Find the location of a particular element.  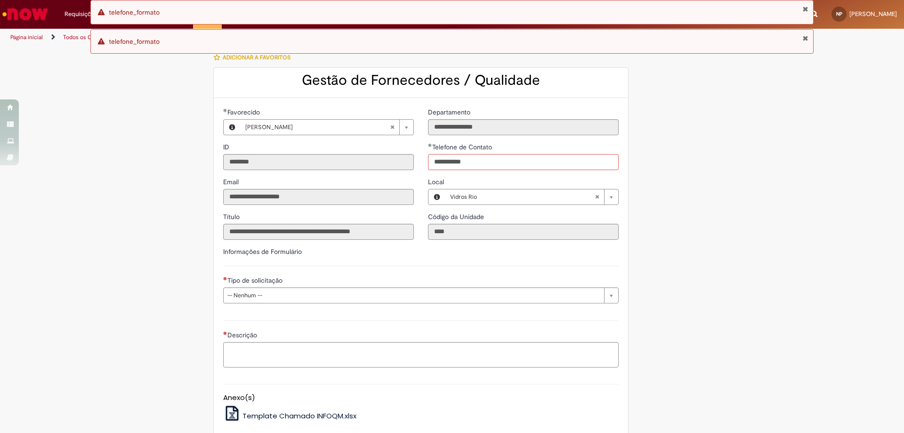

span: Telefone de Contato is located at coordinates (463, 147).